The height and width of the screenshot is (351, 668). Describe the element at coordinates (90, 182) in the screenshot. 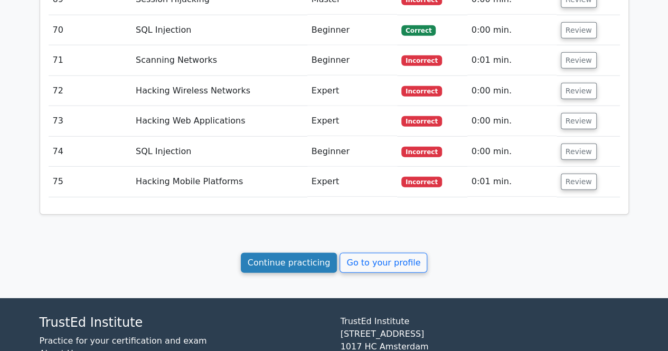

I see `td: 75` at that location.